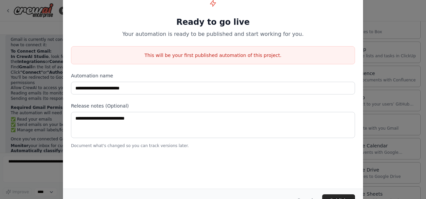  Describe the element at coordinates (213, 106) in the screenshot. I see `label: Release notes (Optional)` at that location.